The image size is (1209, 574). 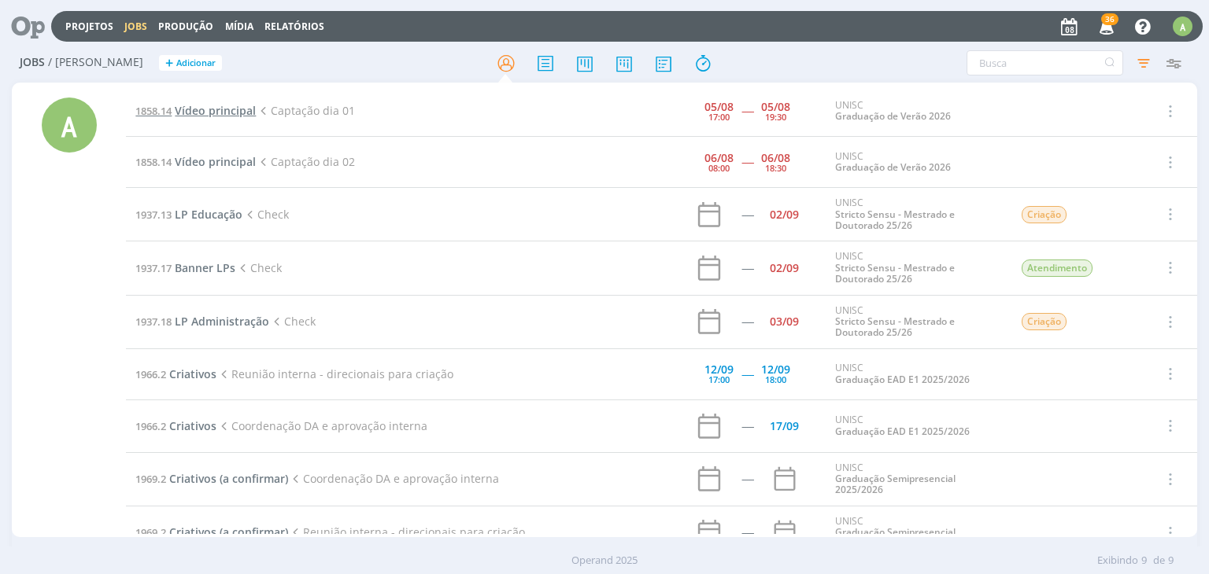 I want to click on a: Relatórios, so click(x=294, y=26).